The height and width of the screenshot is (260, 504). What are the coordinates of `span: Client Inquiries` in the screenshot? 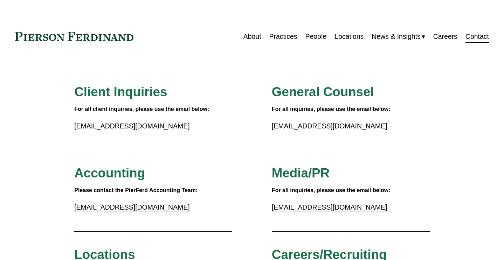 It's located at (120, 92).